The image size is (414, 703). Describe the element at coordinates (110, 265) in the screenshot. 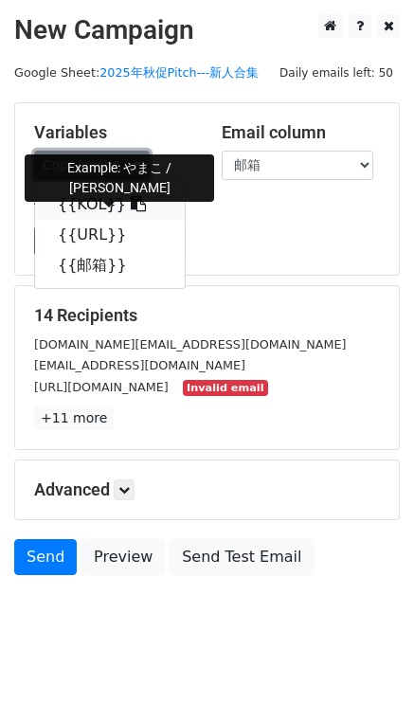

I see `a: {{邮箱}}` at that location.